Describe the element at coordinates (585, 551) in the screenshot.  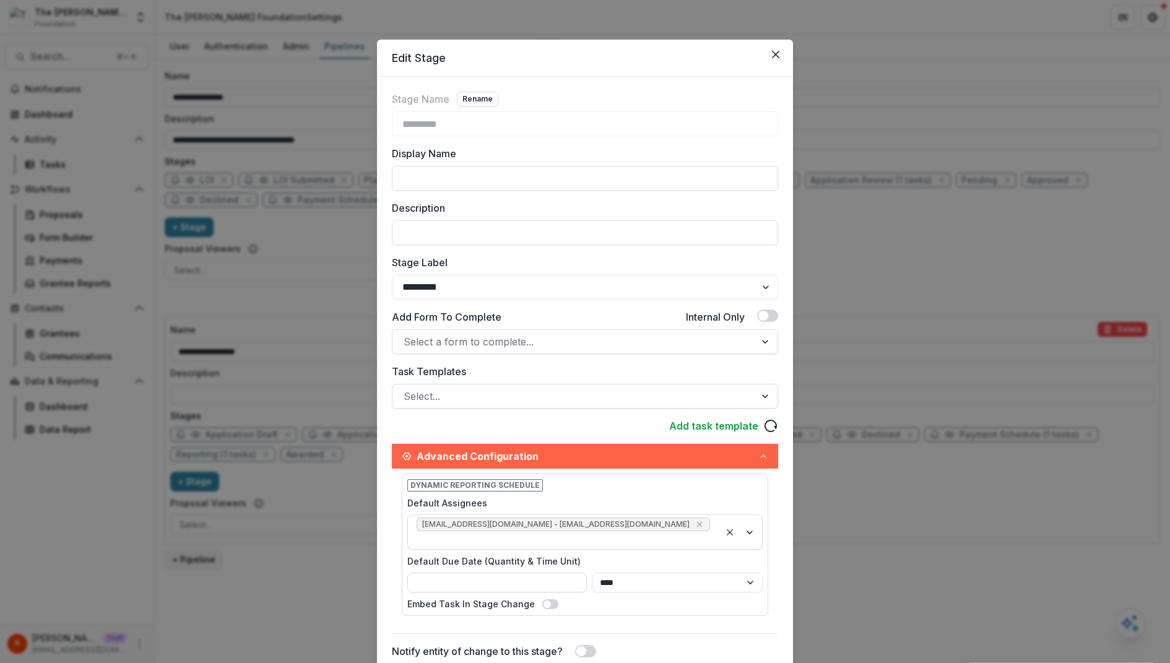
I see `div: Advanced Configuration` at that location.